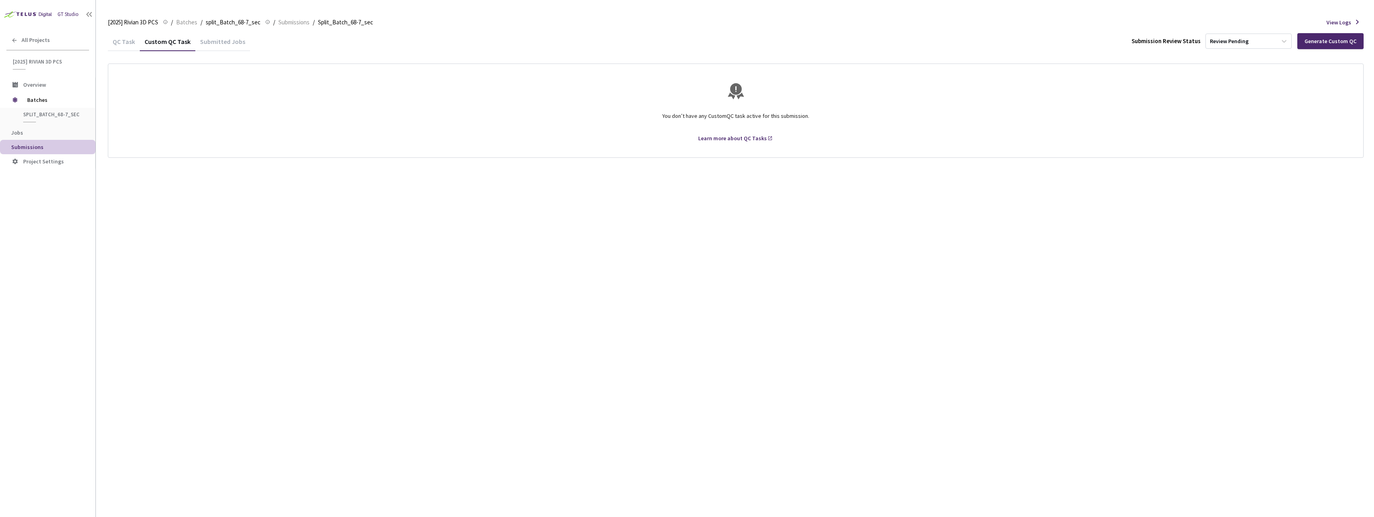 This screenshot has height=517, width=1374. I want to click on div: Generate Custom QC, so click(1330, 41).